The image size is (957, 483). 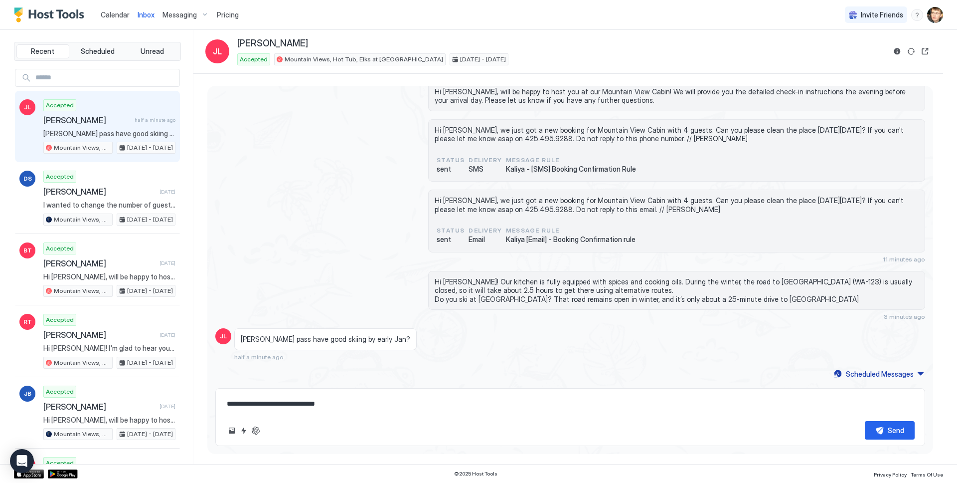 I want to click on button: Unread, so click(x=152, y=51).